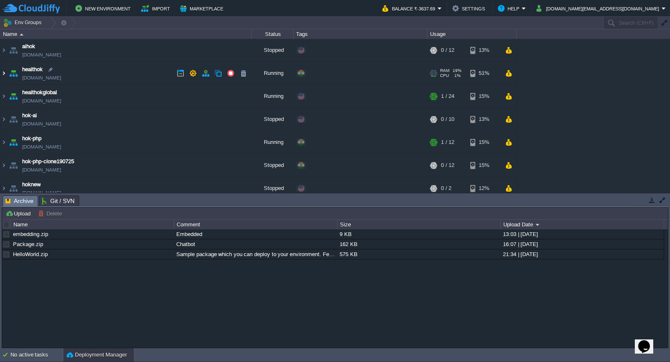 The width and height of the screenshot is (670, 362). I want to click on div: 575 KB, so click(419, 254).